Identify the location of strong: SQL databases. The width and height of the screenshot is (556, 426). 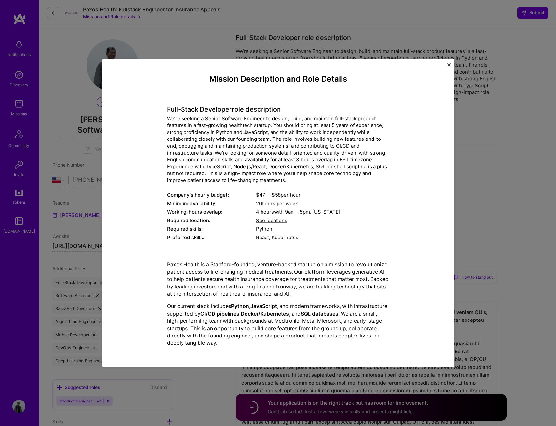
(319, 313).